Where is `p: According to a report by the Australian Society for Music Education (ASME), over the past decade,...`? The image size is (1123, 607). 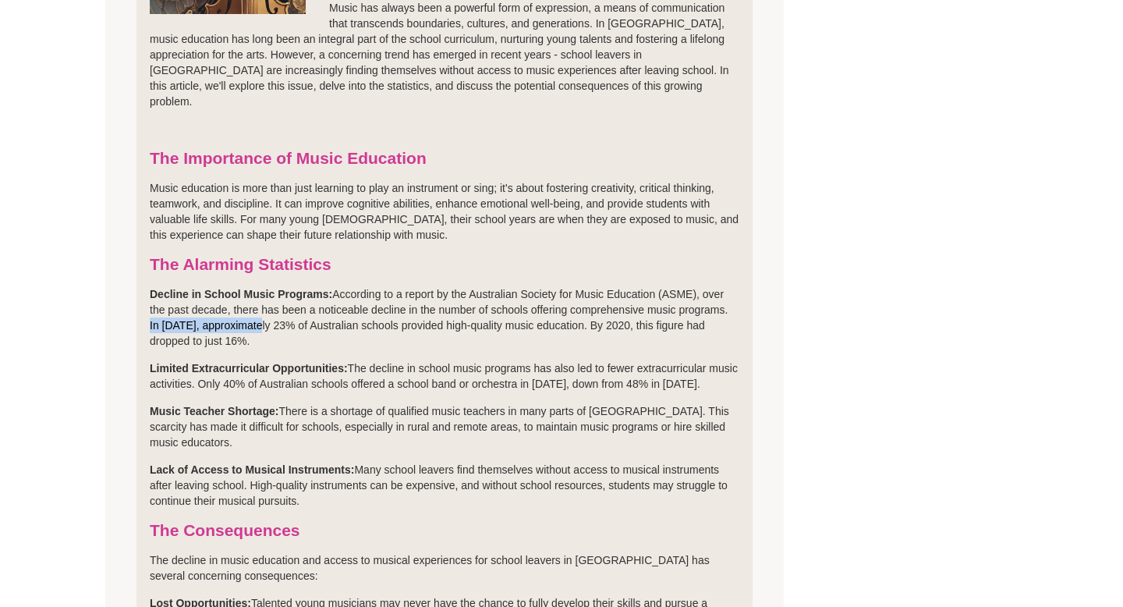
p: According to a report by the Australian Society for Music Education (ASME), over the past decade,... is located at coordinates (445, 317).